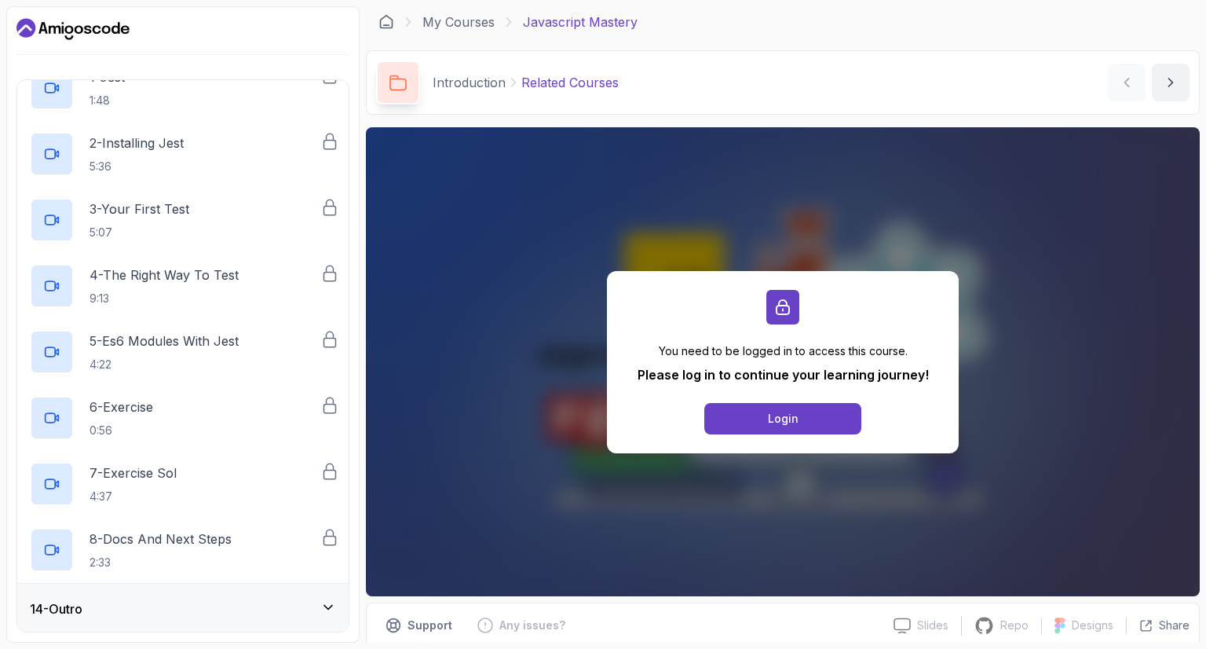  Describe the element at coordinates (133, 496) in the screenshot. I see `p: 4:37` at that location.